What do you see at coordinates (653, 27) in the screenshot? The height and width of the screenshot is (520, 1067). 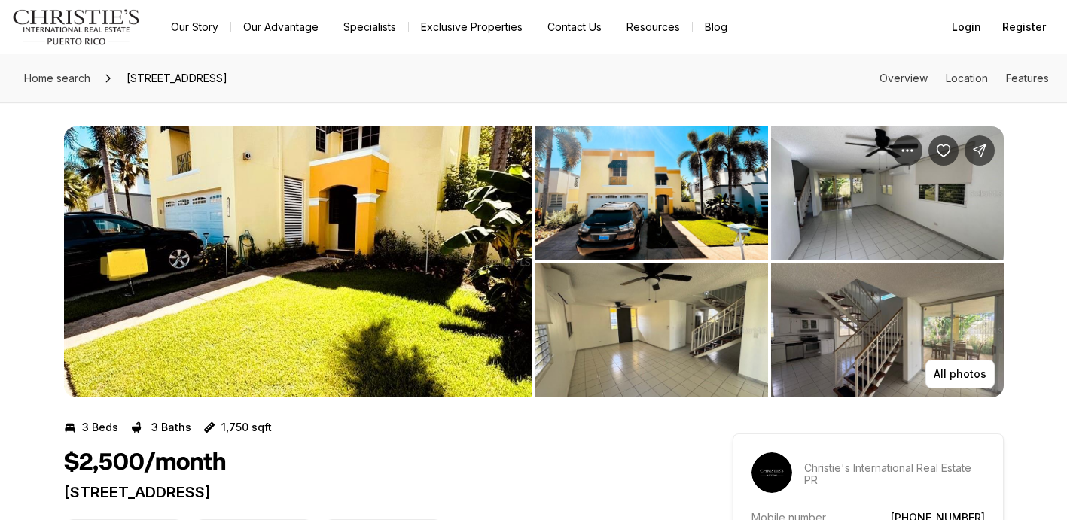 I see `a: Resources` at bounding box center [653, 27].